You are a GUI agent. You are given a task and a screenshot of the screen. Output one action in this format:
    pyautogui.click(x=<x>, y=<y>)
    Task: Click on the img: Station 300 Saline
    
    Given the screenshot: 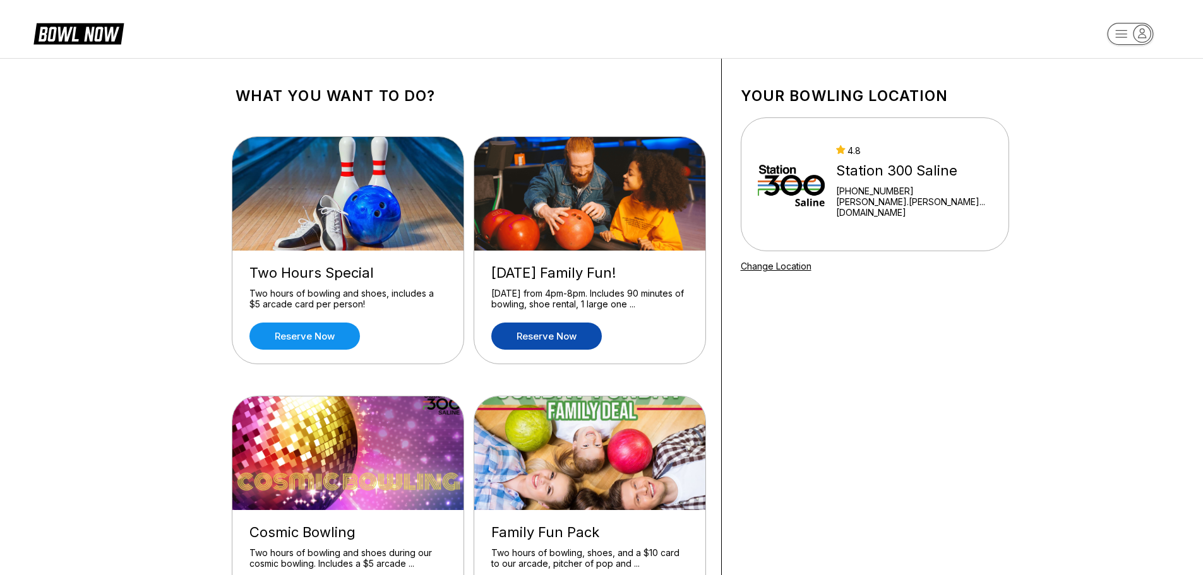 What is the action you would take?
    pyautogui.click(x=791, y=184)
    